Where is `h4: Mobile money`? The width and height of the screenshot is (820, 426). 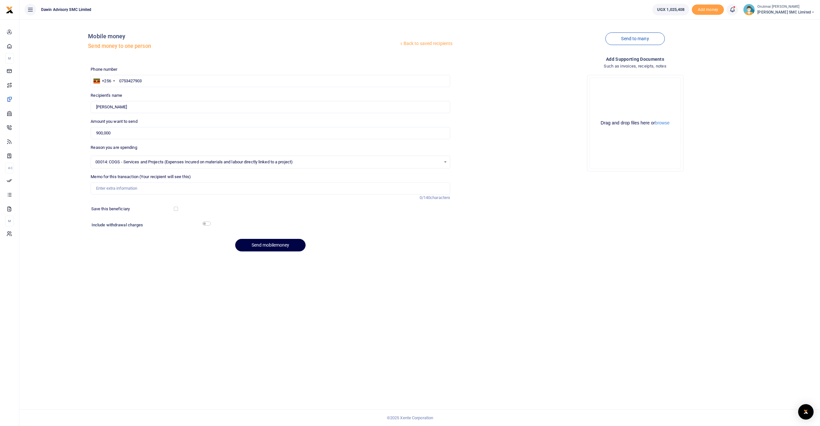
h4: Mobile money is located at coordinates (243, 36).